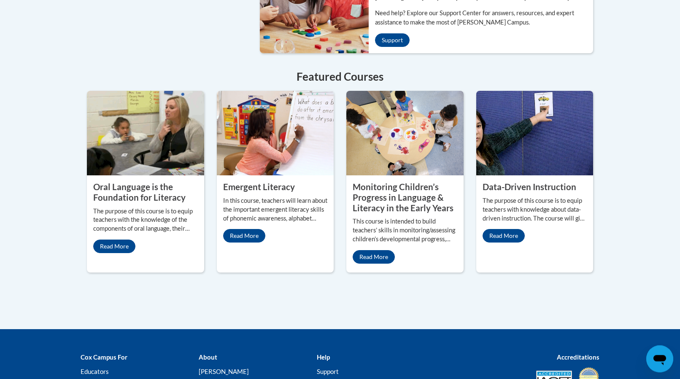 The width and height of the screenshot is (680, 379). What do you see at coordinates (535, 133) in the screenshot?
I see `img: Data-Driven Instruction` at bounding box center [535, 133].